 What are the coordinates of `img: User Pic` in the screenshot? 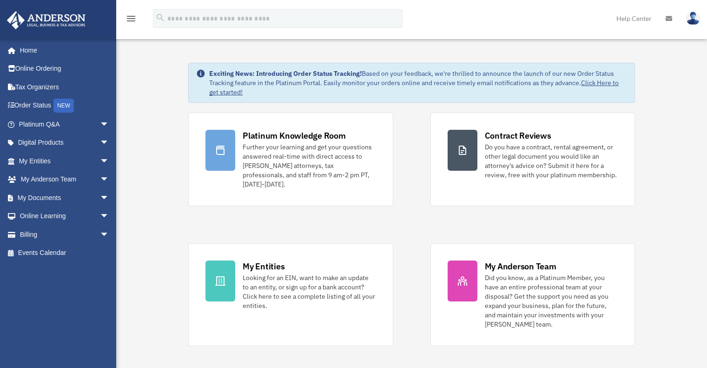 It's located at (693, 18).